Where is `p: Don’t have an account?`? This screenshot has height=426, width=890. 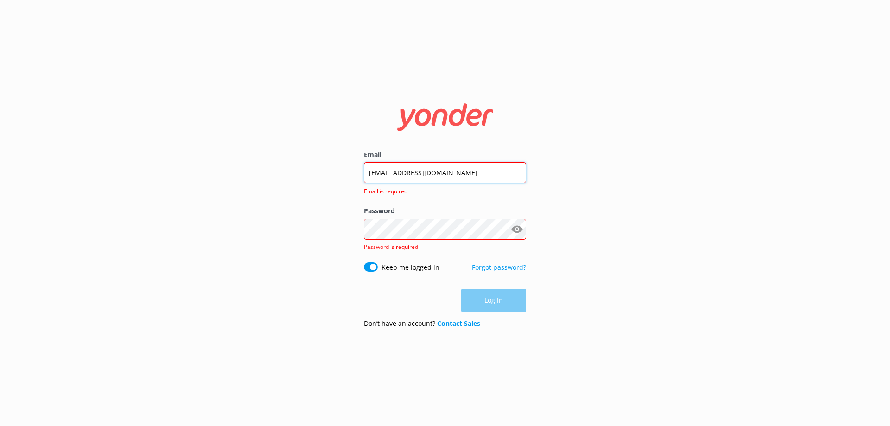
p: Don’t have an account? is located at coordinates (422, 324).